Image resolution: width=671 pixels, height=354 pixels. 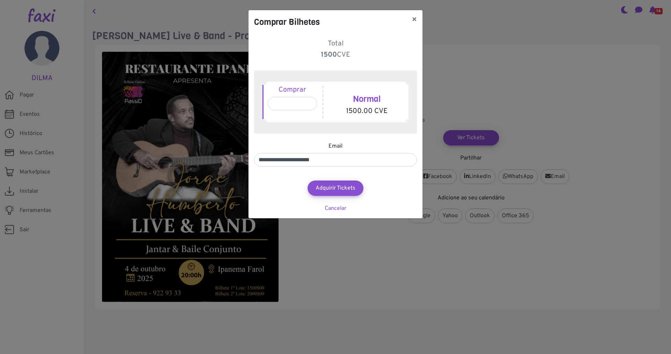 I want to click on h5: Comprar, so click(x=292, y=90).